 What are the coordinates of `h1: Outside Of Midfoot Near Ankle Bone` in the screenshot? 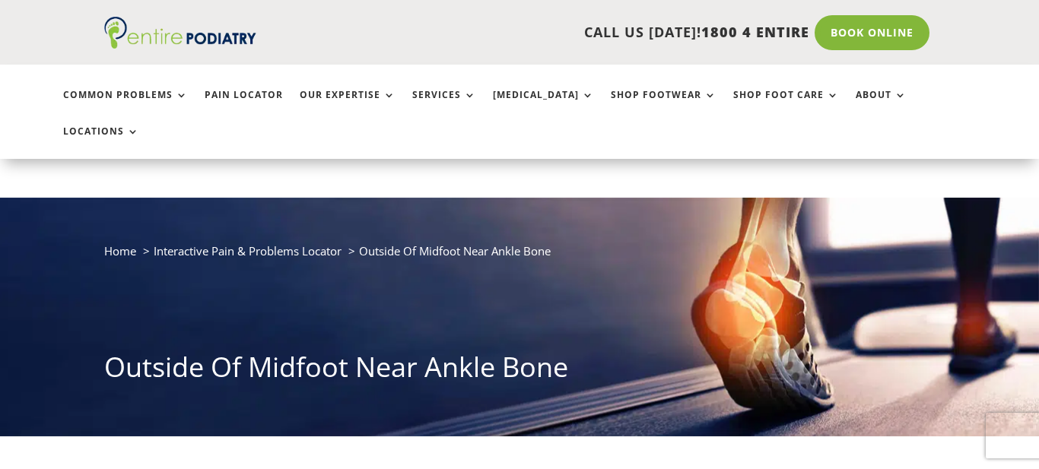 It's located at (520, 371).